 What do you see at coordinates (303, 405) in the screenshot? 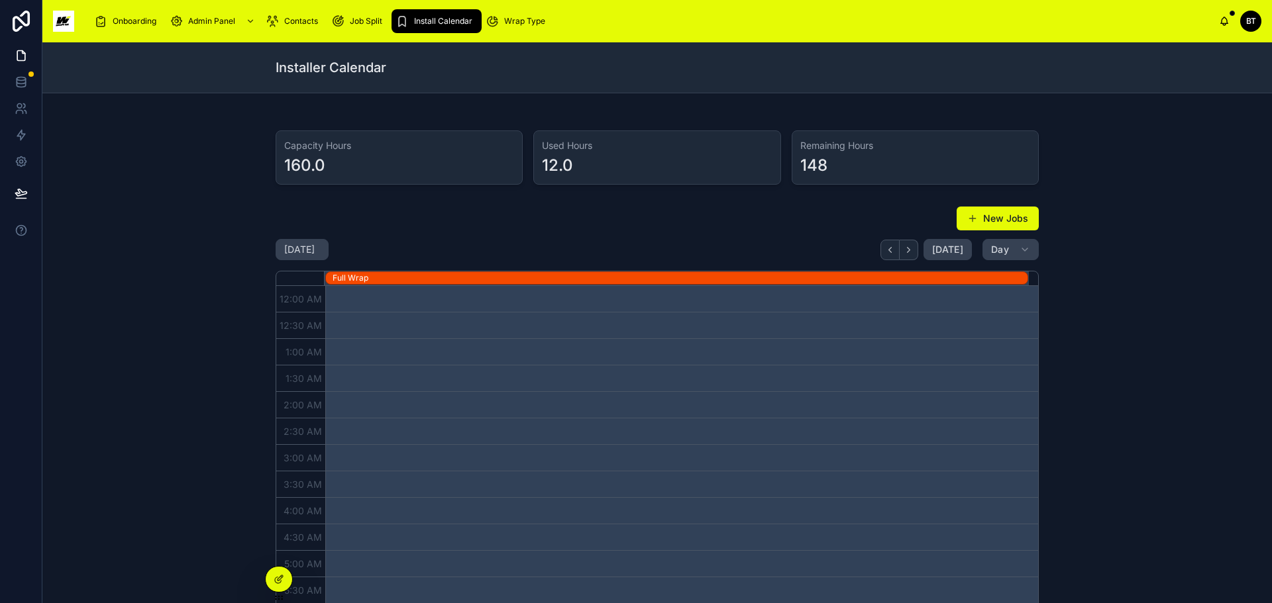
I see `span: 2:00 AM` at bounding box center [303, 405].